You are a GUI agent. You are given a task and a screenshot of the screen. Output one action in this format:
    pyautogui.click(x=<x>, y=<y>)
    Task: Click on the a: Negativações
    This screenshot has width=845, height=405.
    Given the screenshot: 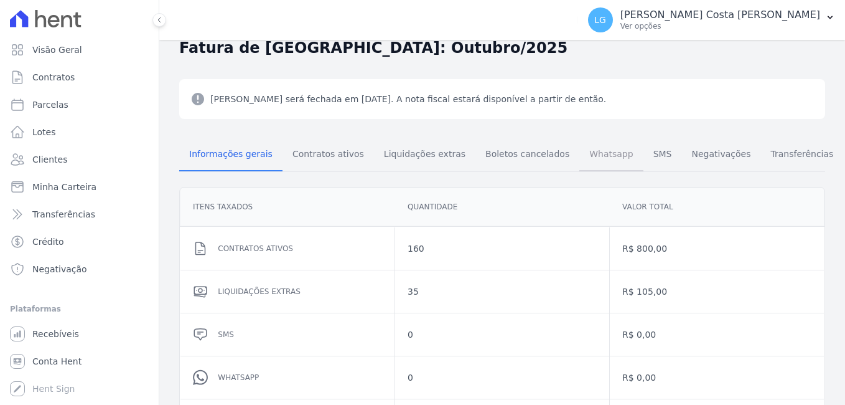 What is the action you would take?
    pyautogui.click(x=721, y=155)
    